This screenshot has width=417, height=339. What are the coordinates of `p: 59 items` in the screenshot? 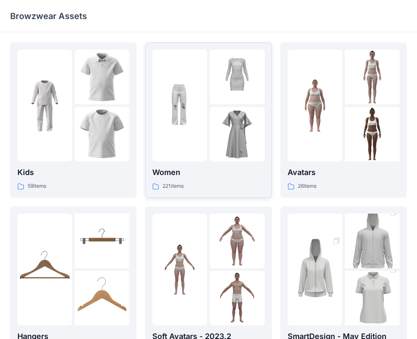 It's located at (37, 186).